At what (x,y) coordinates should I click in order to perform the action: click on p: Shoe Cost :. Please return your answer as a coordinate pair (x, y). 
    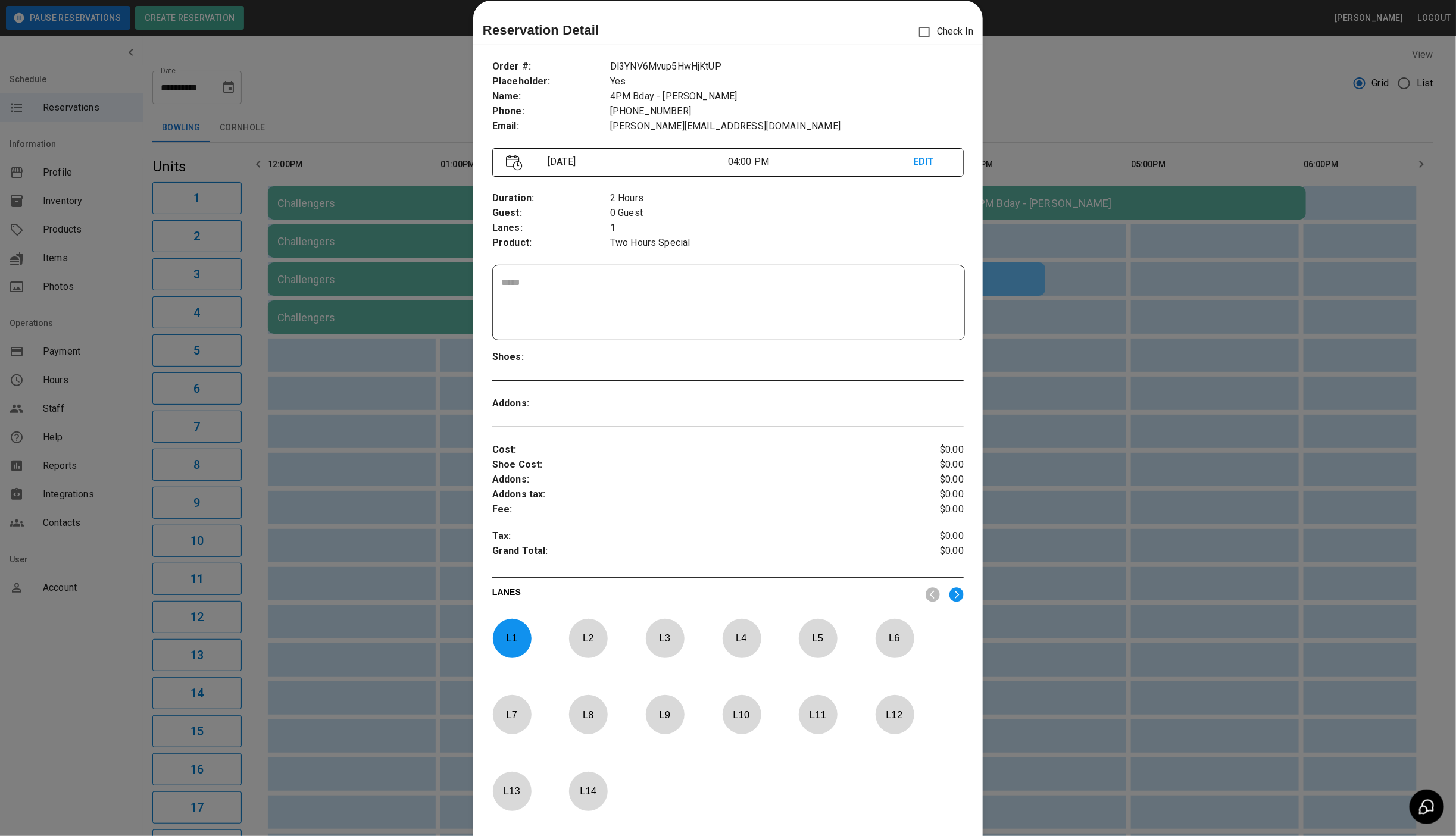
    Looking at the image, I should click on (688, 465).